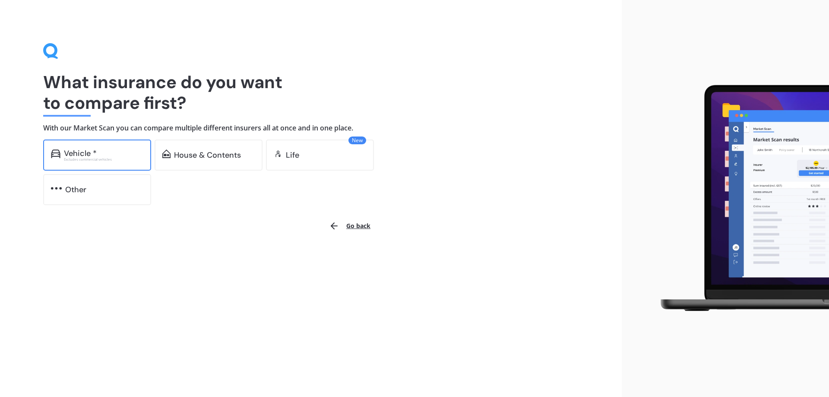  I want to click on div: House & Contents, so click(207, 155).